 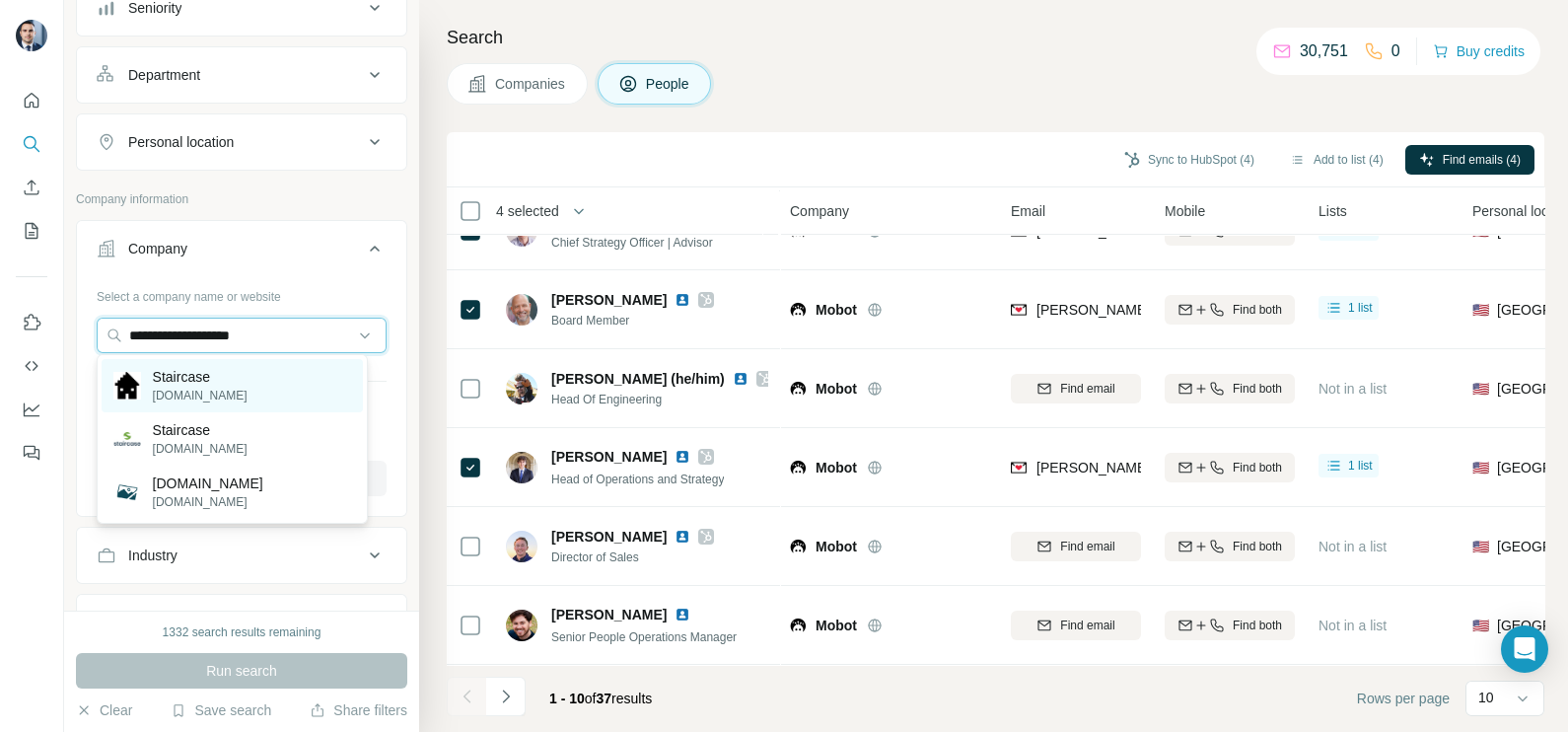 I want to click on span: Senior People Operations Manager, so click(x=644, y=637).